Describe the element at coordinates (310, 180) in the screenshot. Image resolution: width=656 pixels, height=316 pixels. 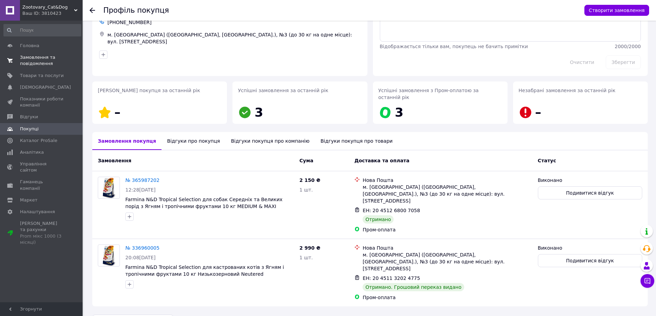
I see `span: 2 150 ₴` at that location.